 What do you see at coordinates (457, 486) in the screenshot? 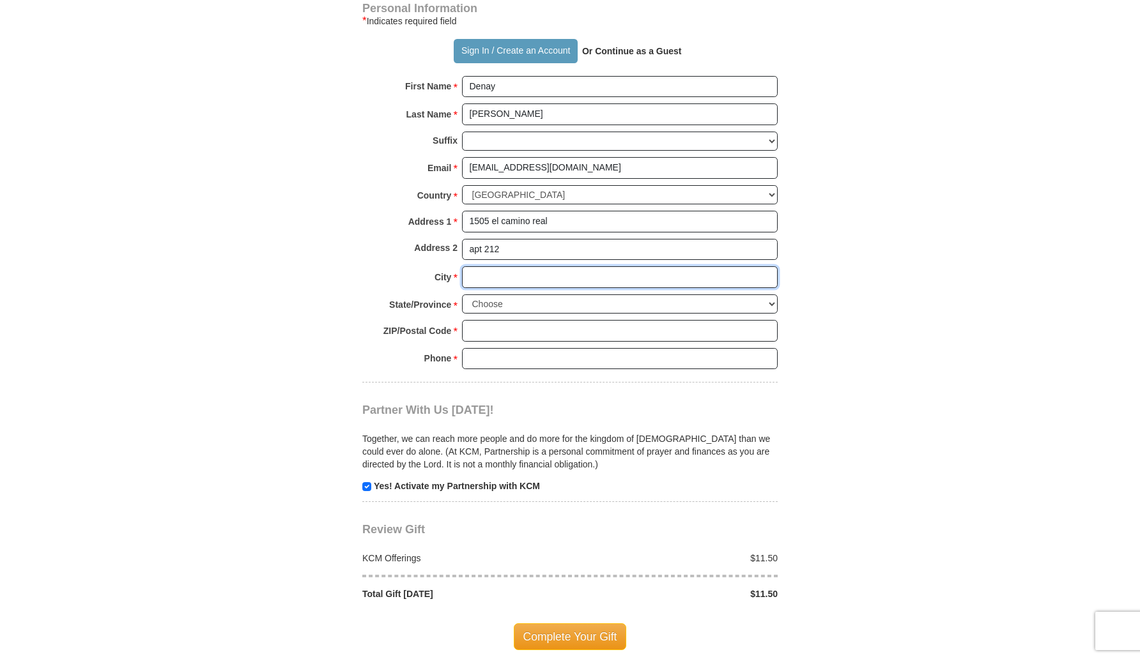
I see `strong: Yes! Activate my Partnership with KCM` at bounding box center [457, 486].